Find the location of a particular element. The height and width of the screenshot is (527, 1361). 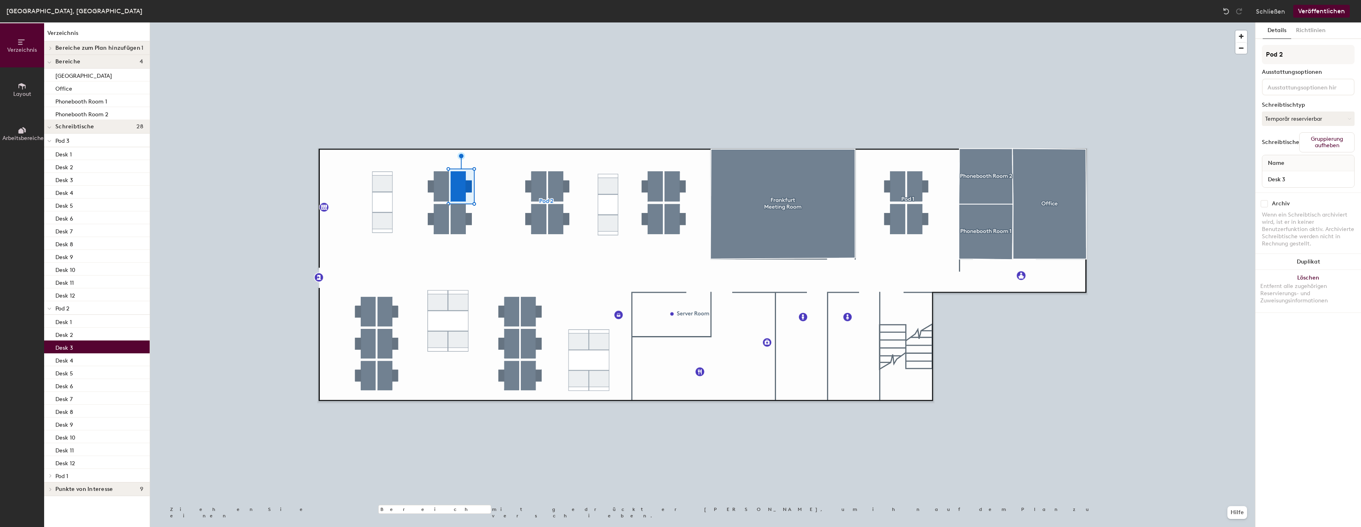

p: Phonebooth Room 2 is located at coordinates (82, 113).